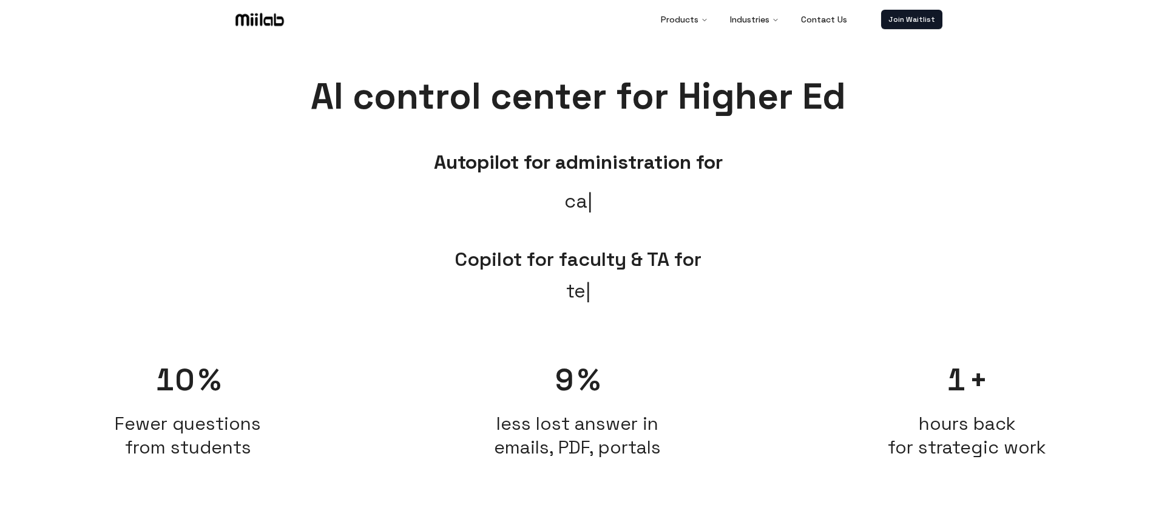 This screenshot has height=513, width=1156. I want to click on button: Products, so click(685, 19).